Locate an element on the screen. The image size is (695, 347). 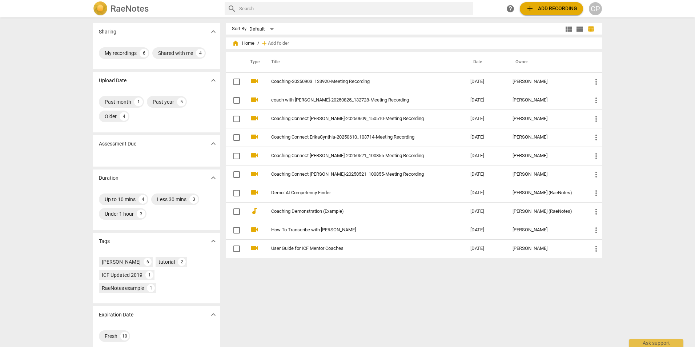
span: Add folder is located at coordinates (278, 43).